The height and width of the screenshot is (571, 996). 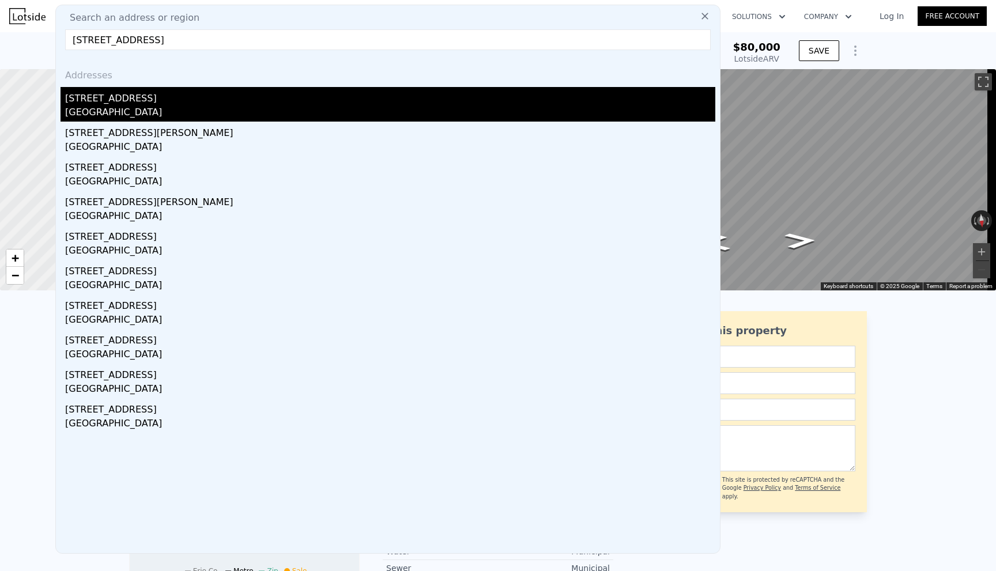 What do you see at coordinates (828, 17) in the screenshot?
I see `button: Company` at bounding box center [828, 17].